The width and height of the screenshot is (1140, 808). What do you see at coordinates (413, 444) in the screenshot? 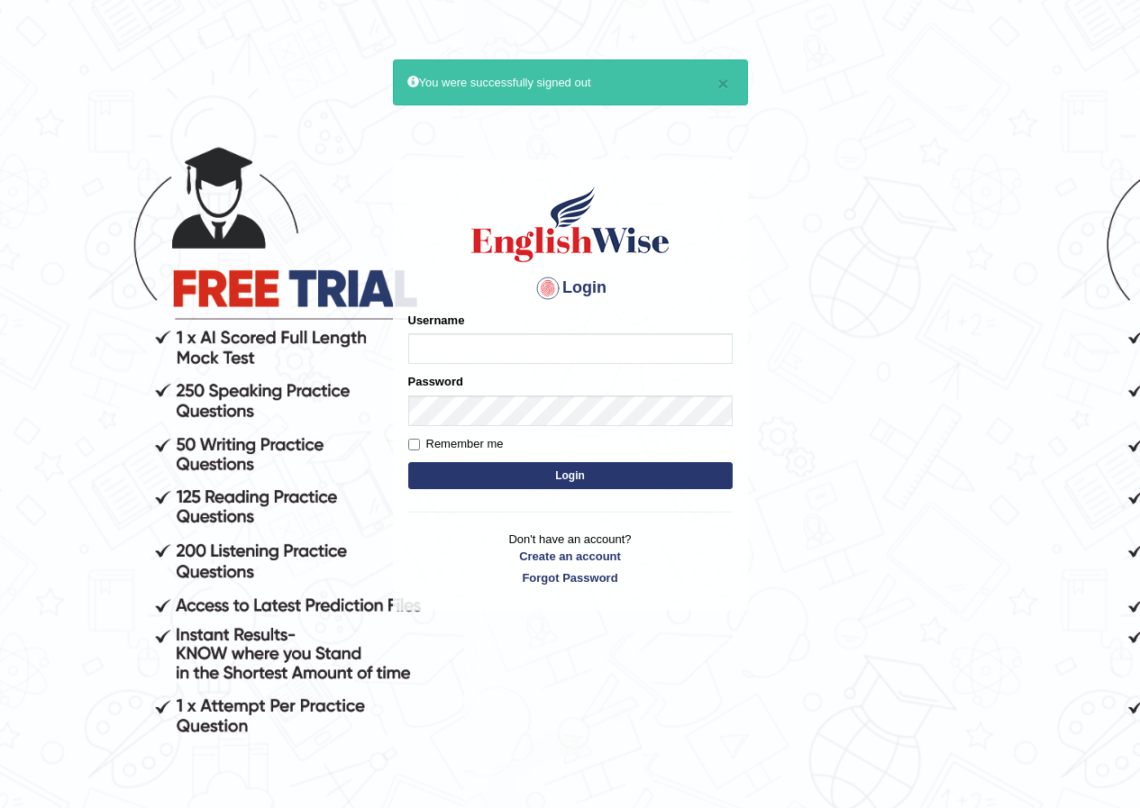
I see `input: Remember me` at bounding box center [413, 444].